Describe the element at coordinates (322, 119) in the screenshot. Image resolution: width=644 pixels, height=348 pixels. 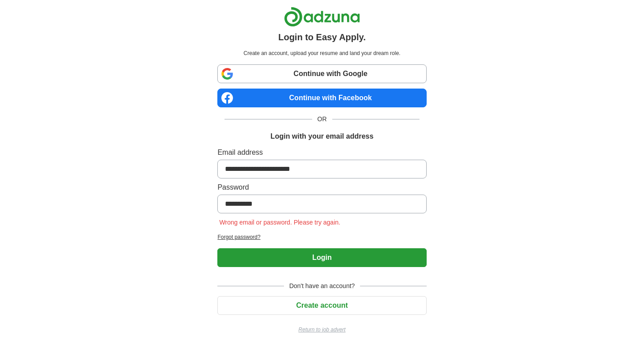
I see `span: OR` at that location.